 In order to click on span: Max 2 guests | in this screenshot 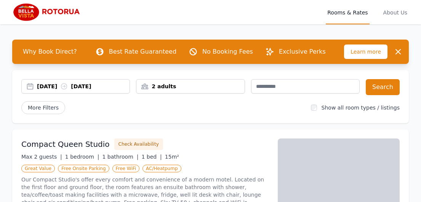, I will do `click(42, 157)`.